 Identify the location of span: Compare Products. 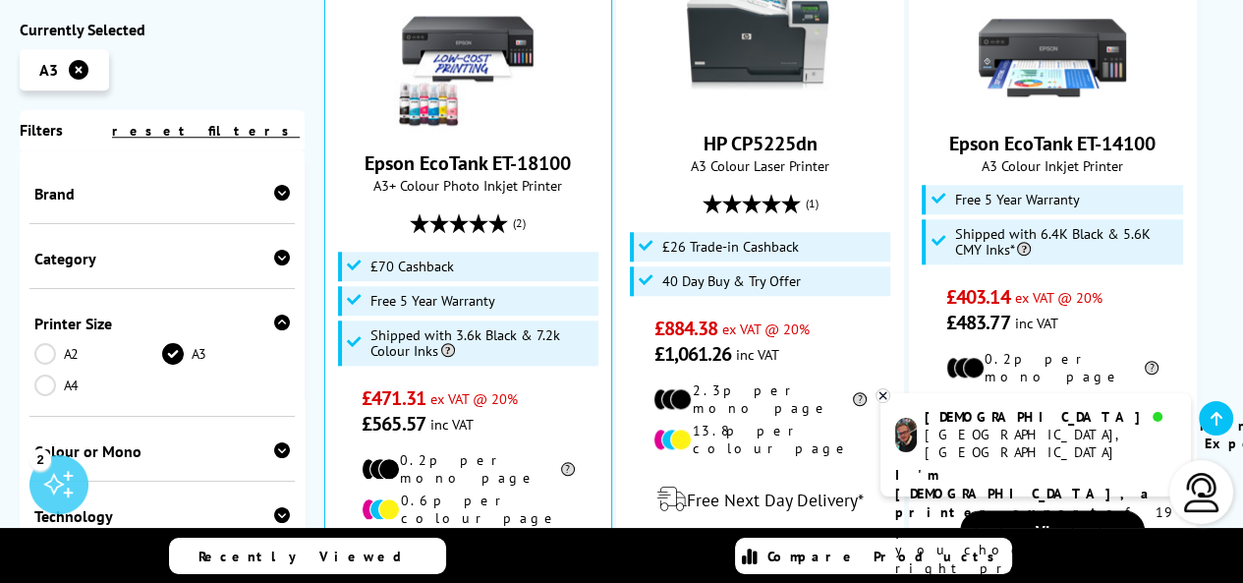
(886, 556).